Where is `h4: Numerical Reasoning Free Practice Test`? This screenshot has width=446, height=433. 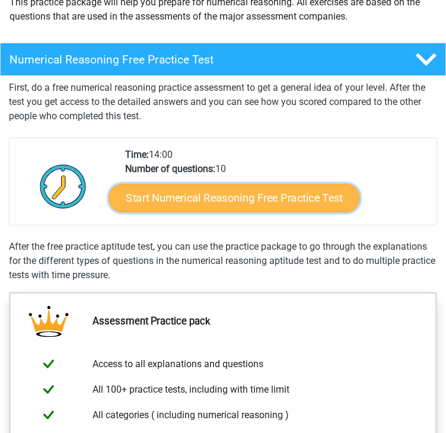 h4: Numerical Reasoning Free Practice Test is located at coordinates (185, 59).